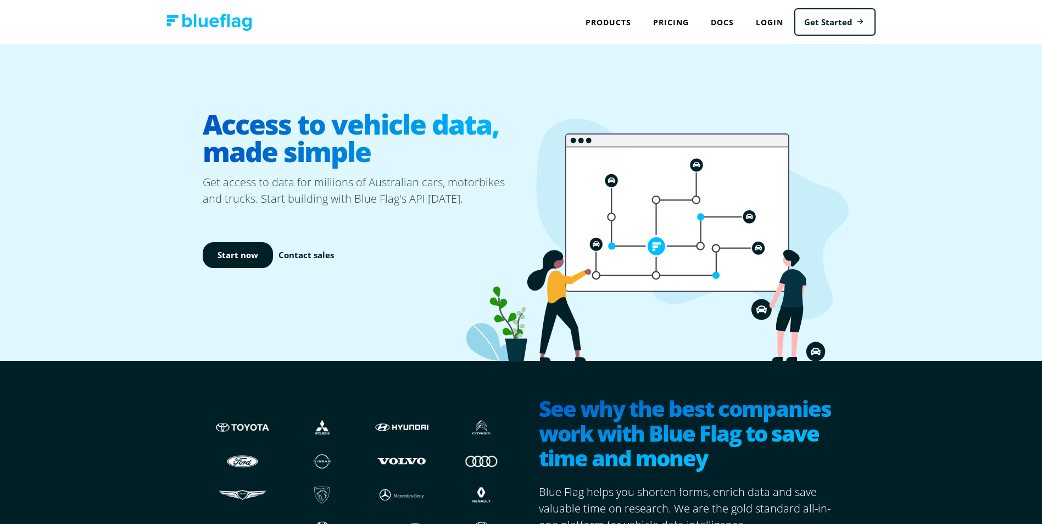 This screenshot has width=1042, height=524. Describe the element at coordinates (481, 461) in the screenshot. I see `img: Audi logo` at that location.